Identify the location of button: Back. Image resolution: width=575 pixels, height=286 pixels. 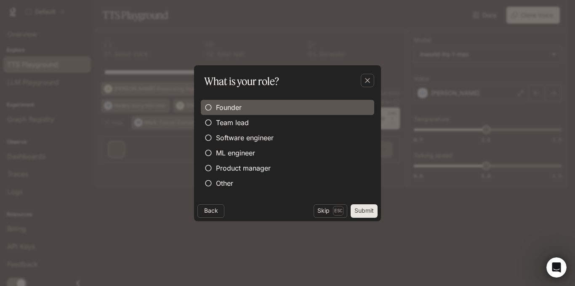
(211, 211).